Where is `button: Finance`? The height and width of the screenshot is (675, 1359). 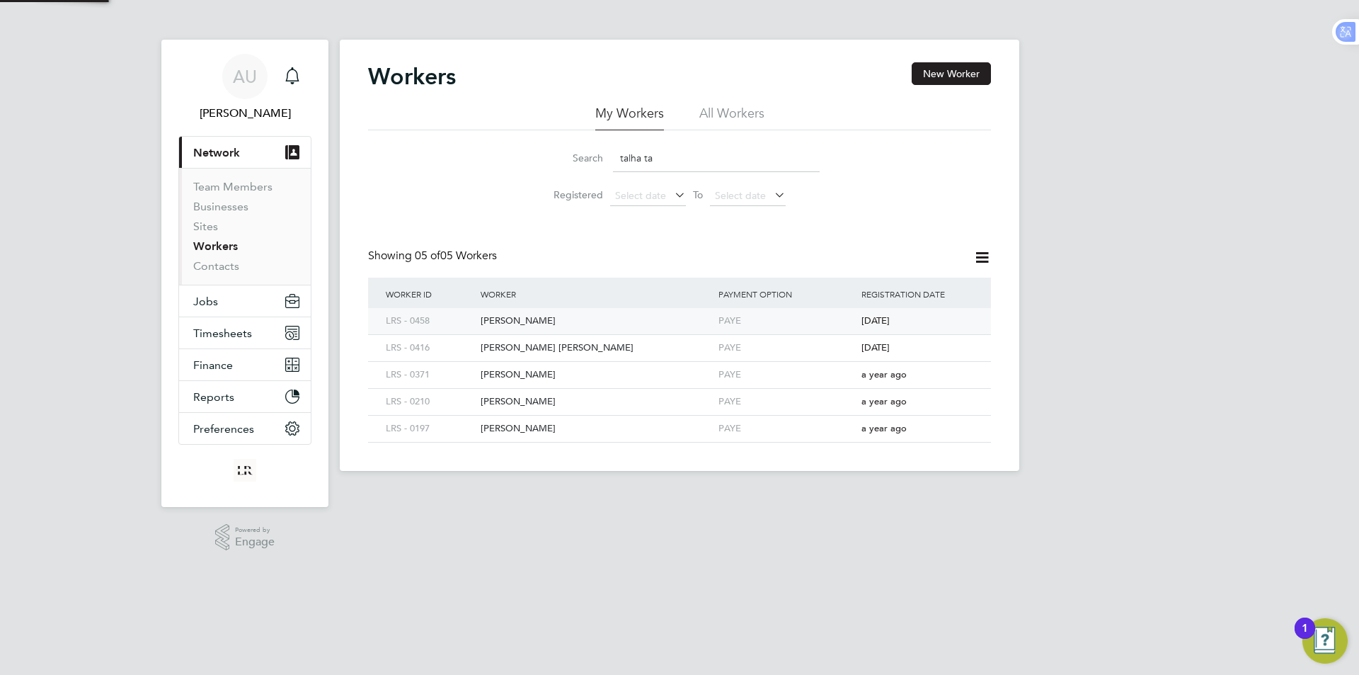
button: Finance is located at coordinates (245, 365).